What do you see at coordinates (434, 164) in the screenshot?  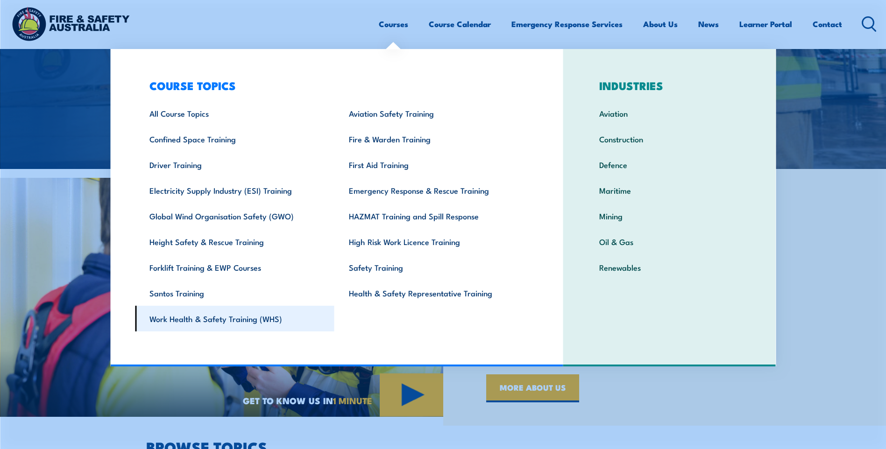 I see `a: First Aid Training` at bounding box center [434, 164].